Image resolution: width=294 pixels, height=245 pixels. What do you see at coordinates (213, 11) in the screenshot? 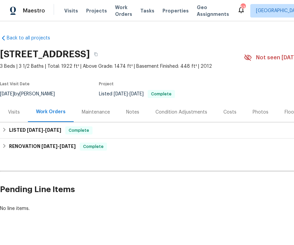
I see `span: Geo Assignments` at bounding box center [213, 11].